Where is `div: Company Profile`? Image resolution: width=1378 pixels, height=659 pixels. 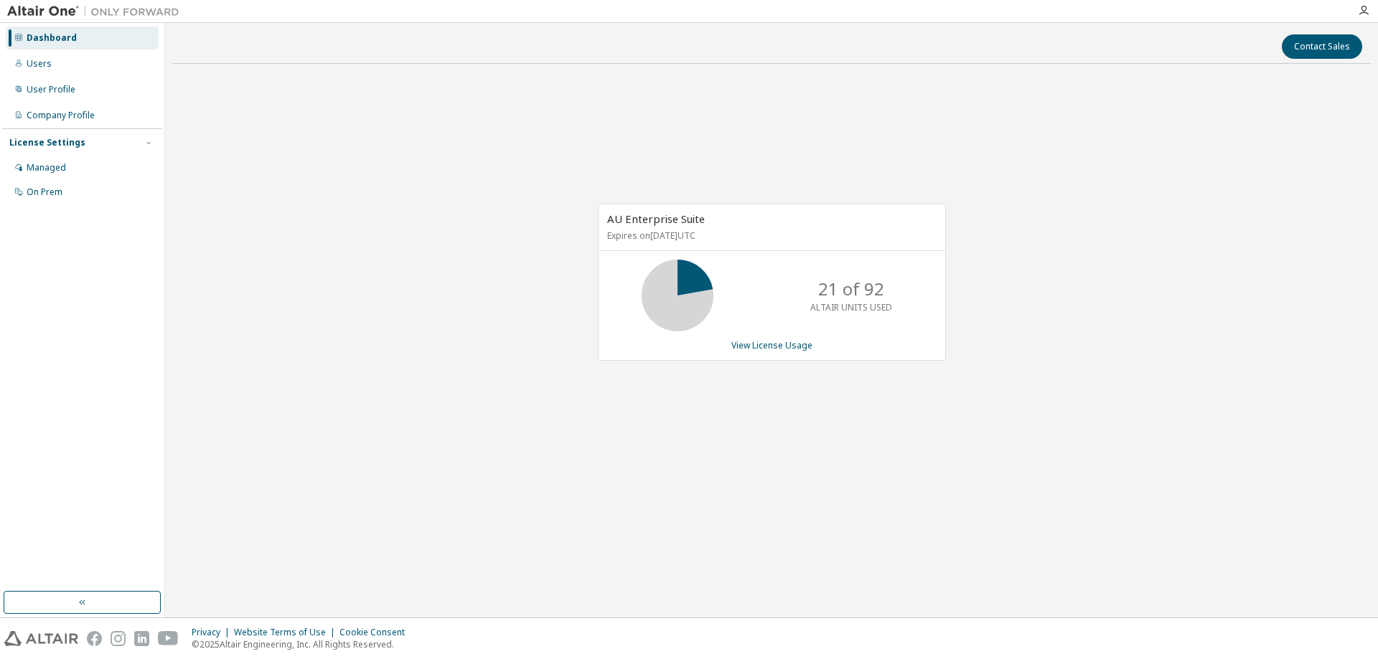 div: Company Profile is located at coordinates (60, 116).